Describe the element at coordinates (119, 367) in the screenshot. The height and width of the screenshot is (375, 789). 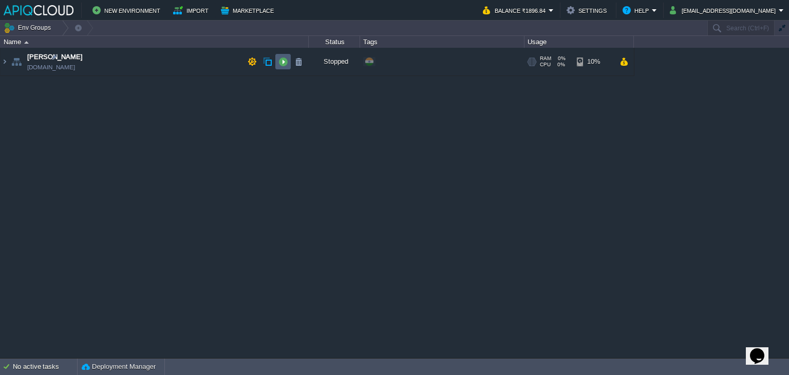
I see `button: Deployment Manager` at that location.